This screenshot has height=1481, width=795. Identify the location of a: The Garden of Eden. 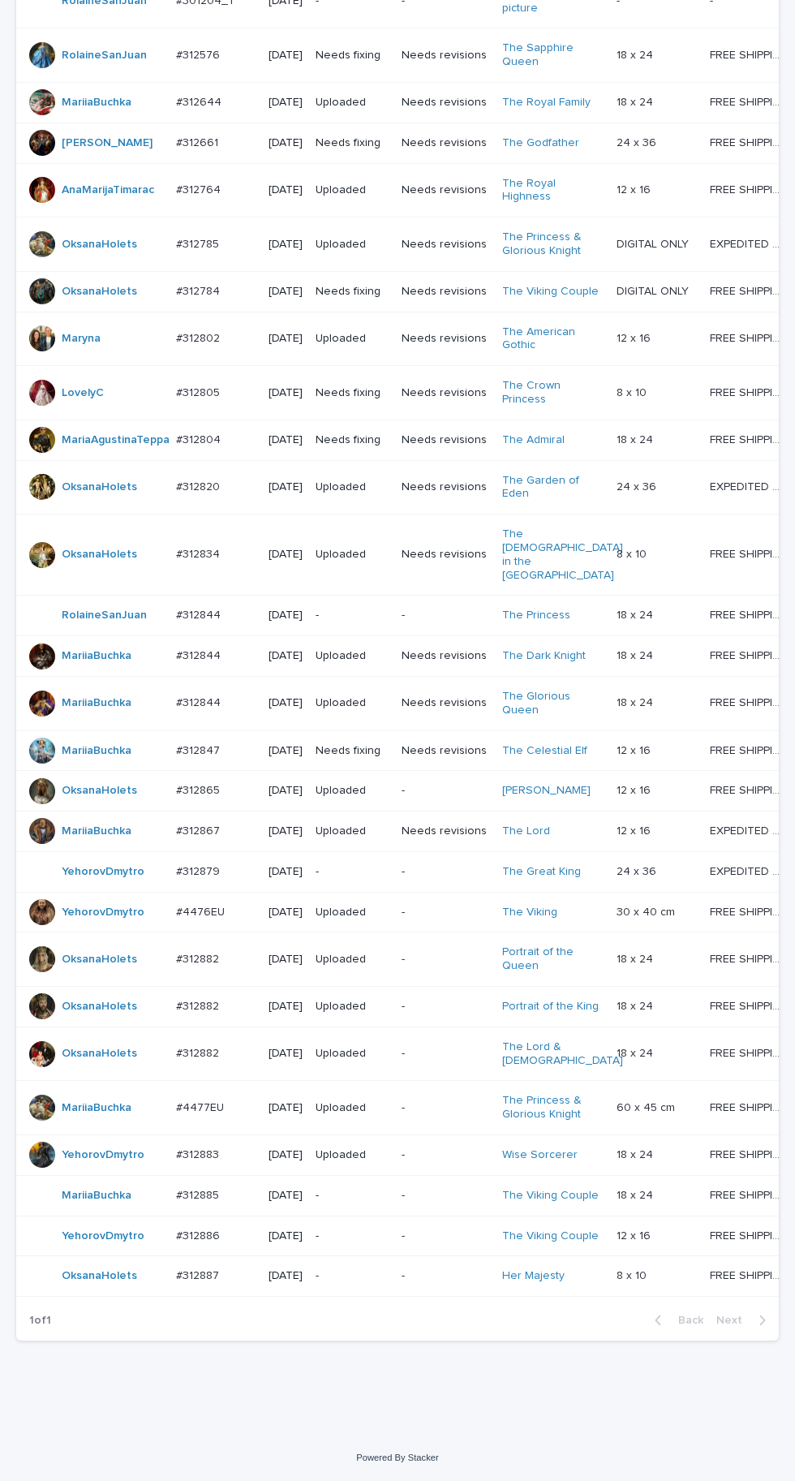
(553, 488).